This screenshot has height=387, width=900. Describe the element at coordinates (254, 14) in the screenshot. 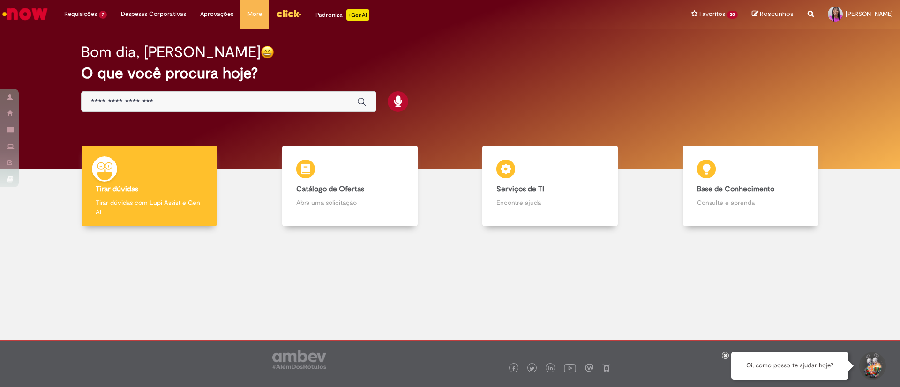

I see `span: More` at that location.